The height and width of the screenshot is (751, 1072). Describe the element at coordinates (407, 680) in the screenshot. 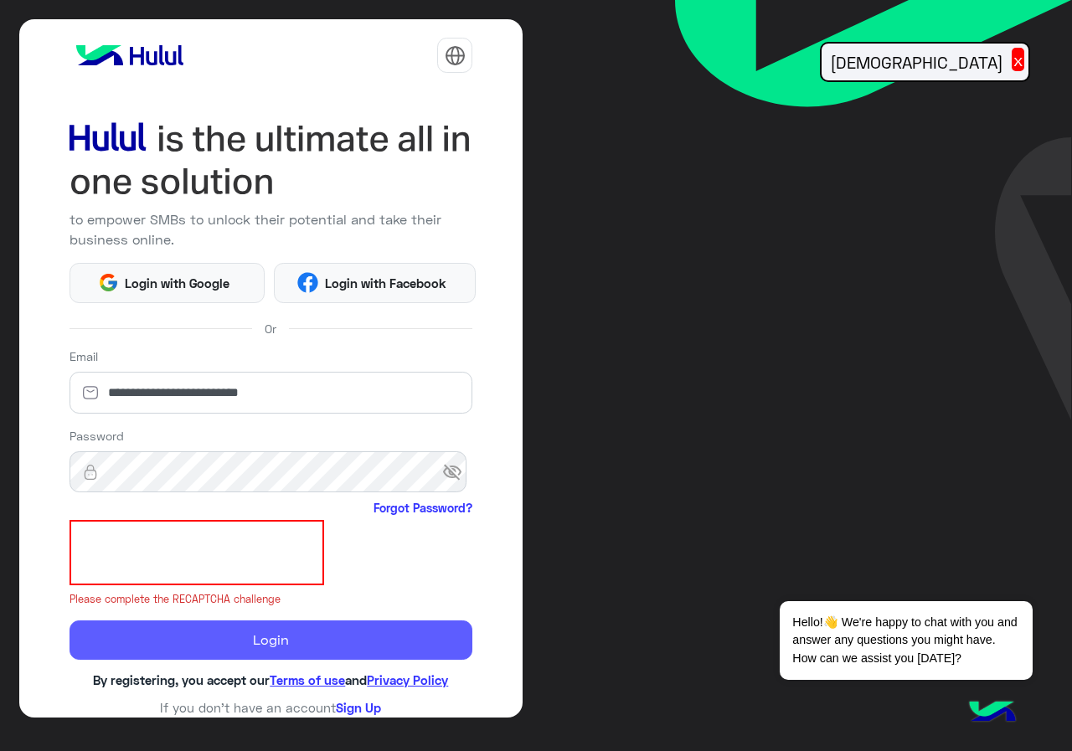

I see `a: Privacy Policy` at that location.